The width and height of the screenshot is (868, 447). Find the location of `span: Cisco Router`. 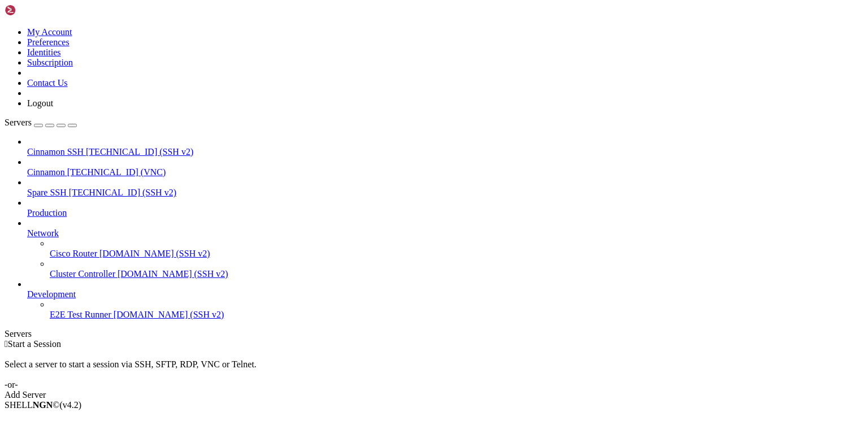

span: Cisco Router is located at coordinates (73, 253).